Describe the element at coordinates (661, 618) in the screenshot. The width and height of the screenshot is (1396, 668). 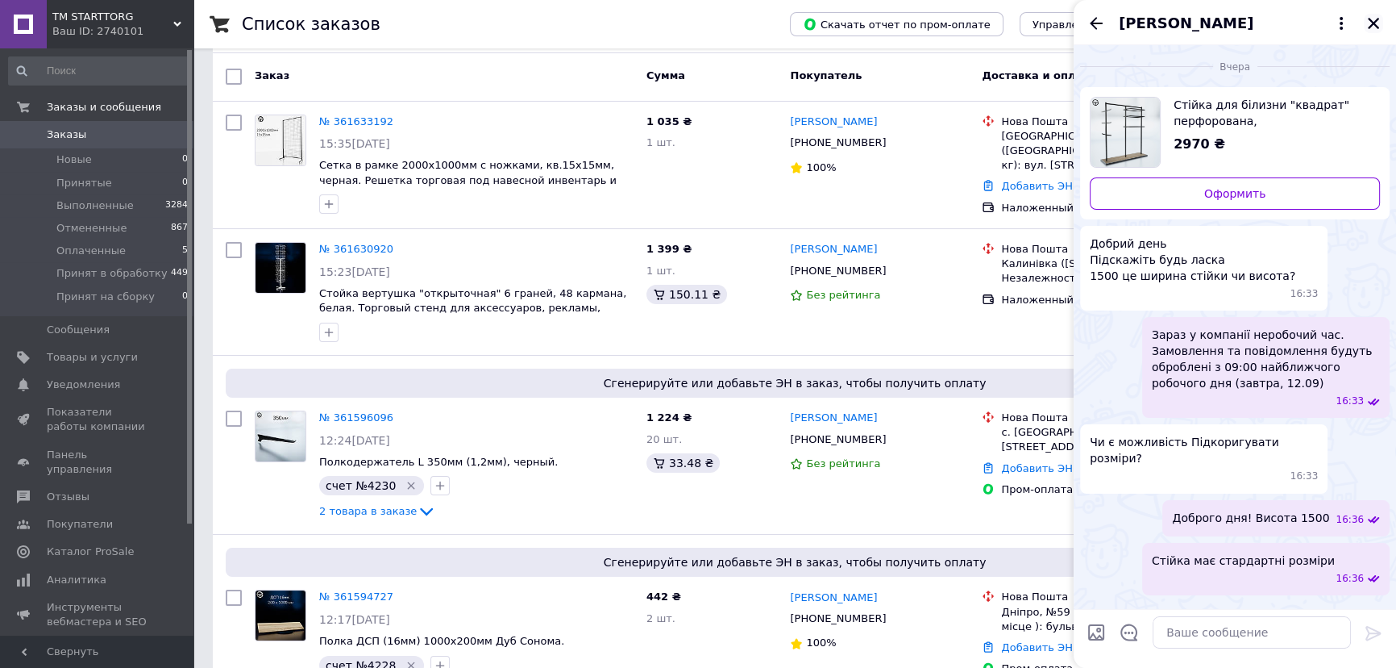
I see `span: 2 шт.` at that location.